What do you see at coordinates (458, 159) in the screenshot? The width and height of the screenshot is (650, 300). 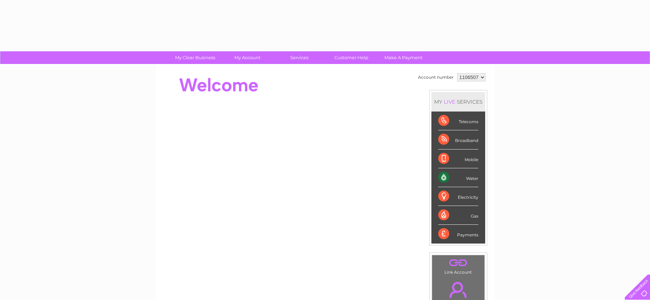 I see `div: Mobile` at bounding box center [458, 159].